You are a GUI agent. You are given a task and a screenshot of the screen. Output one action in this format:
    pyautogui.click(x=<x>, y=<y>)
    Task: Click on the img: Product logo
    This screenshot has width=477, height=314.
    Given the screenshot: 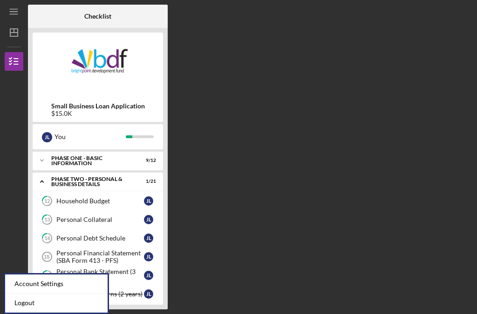 What is the action you would take?
    pyautogui.click(x=98, y=65)
    